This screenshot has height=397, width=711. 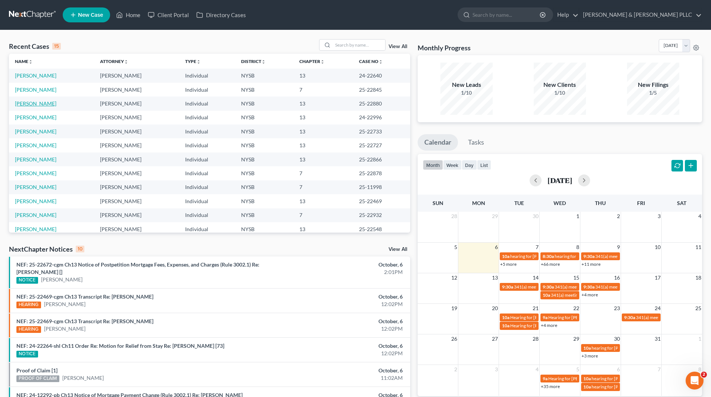 What do you see at coordinates (548, 256) in the screenshot?
I see `span: 8:30a` at bounding box center [548, 256].